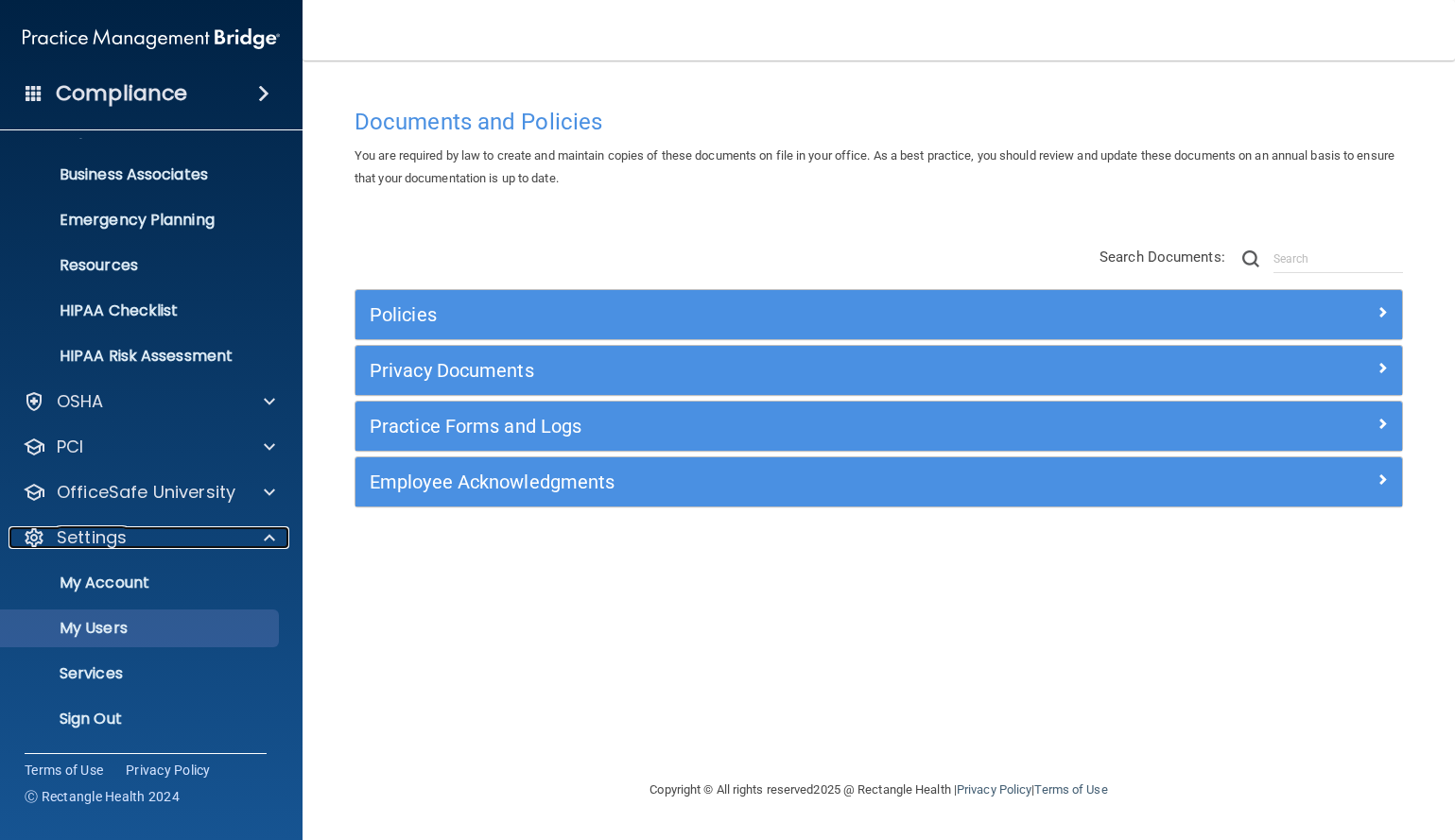 The height and width of the screenshot is (840, 1455). What do you see at coordinates (879, 122) in the screenshot?
I see `h4: Documents and Policies` at bounding box center [879, 122].